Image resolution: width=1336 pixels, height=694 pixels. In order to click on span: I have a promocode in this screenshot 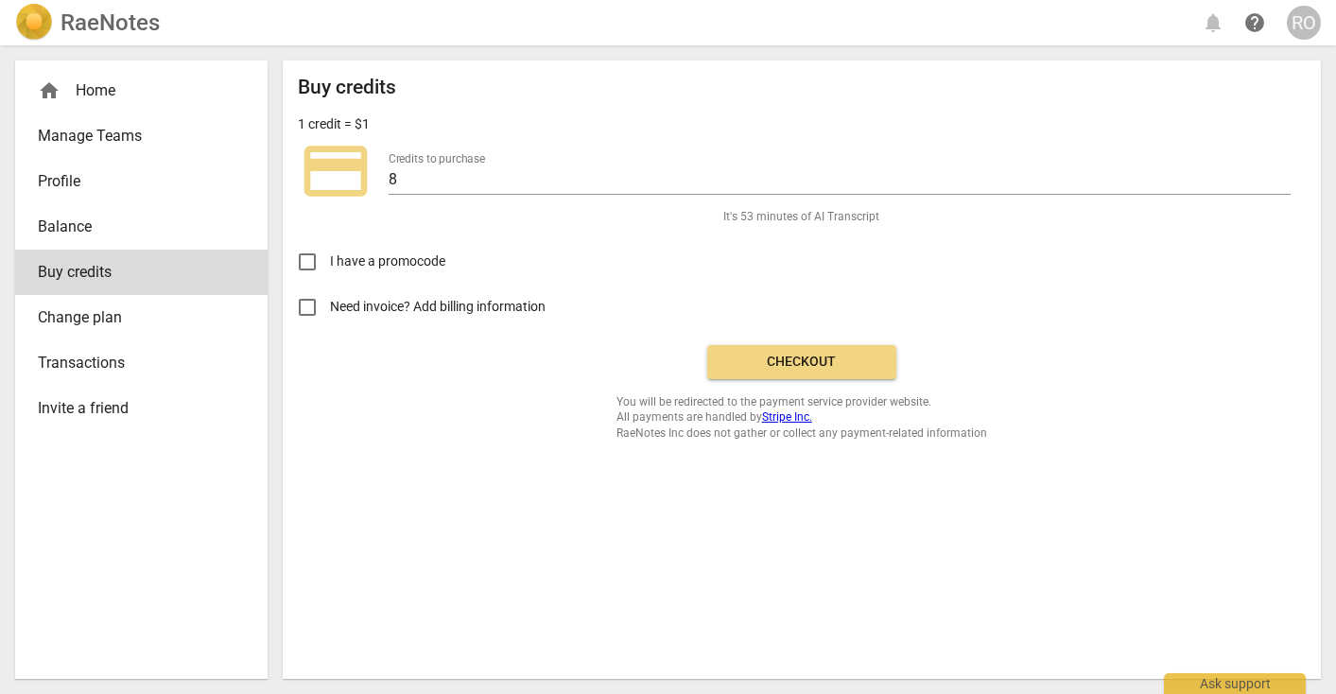, I will do `click(388, 261)`.